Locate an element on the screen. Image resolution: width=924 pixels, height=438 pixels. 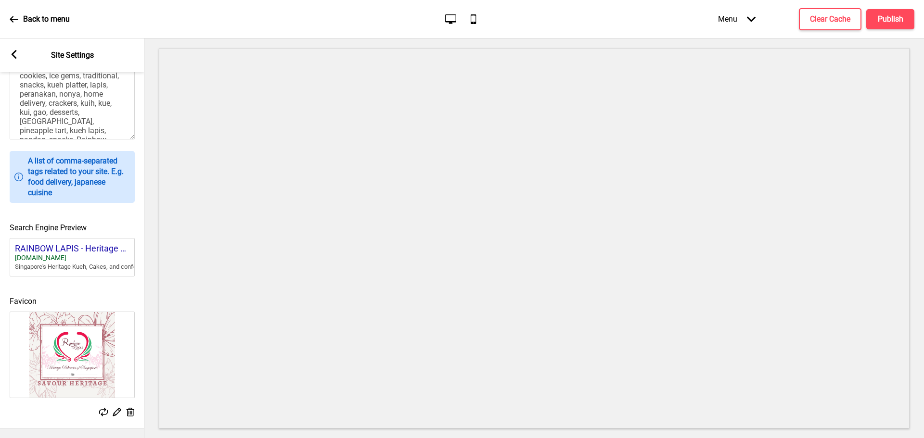
h4: Clear Cache is located at coordinates (830, 19).